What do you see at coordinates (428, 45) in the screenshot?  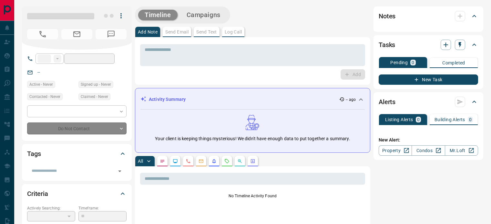 I see `div: Tasks` at bounding box center [428, 45].